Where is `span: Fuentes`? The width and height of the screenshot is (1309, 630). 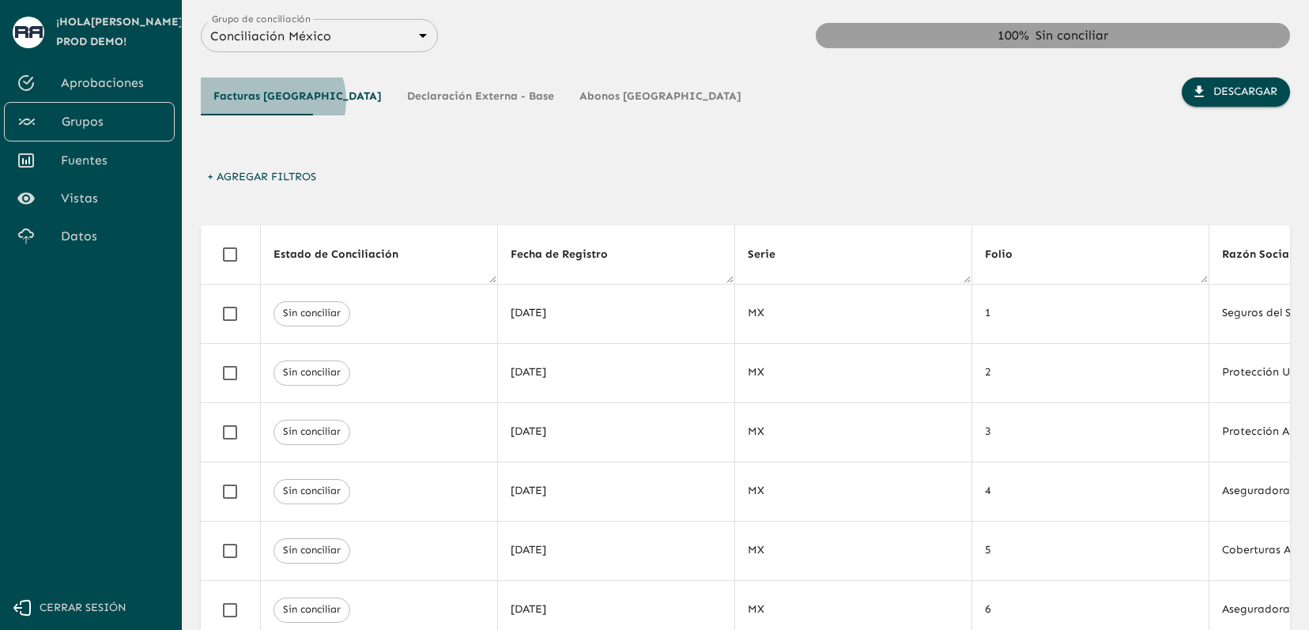
span: Fuentes is located at coordinates (111, 160).